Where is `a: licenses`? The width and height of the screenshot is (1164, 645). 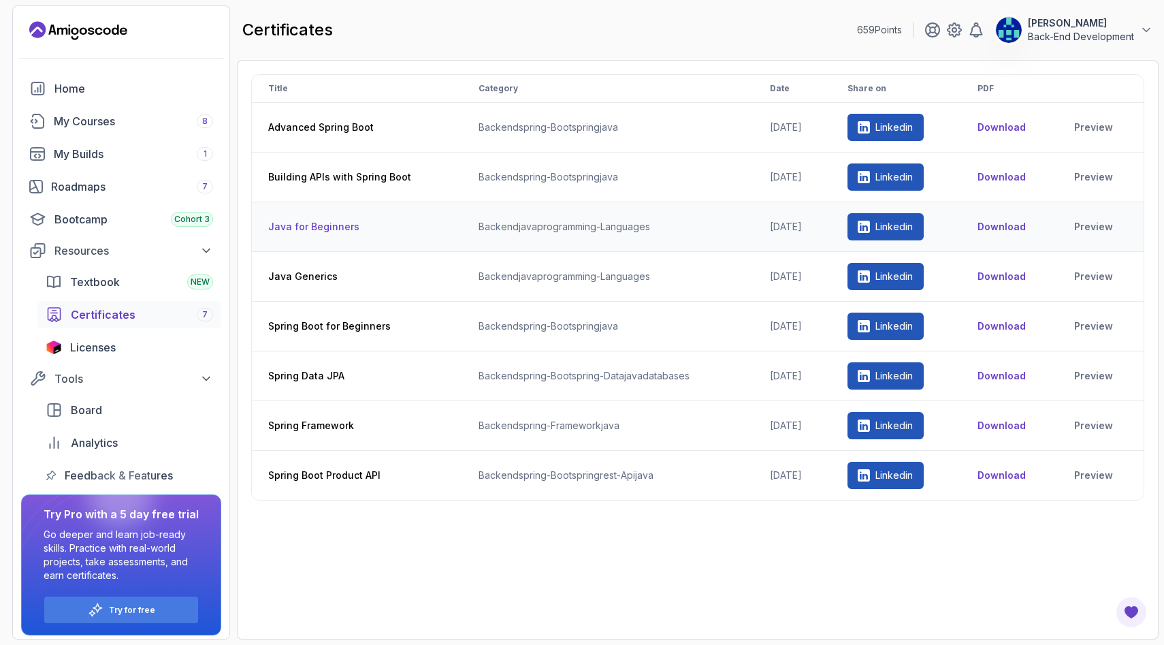
a: licenses is located at coordinates (129, 347).